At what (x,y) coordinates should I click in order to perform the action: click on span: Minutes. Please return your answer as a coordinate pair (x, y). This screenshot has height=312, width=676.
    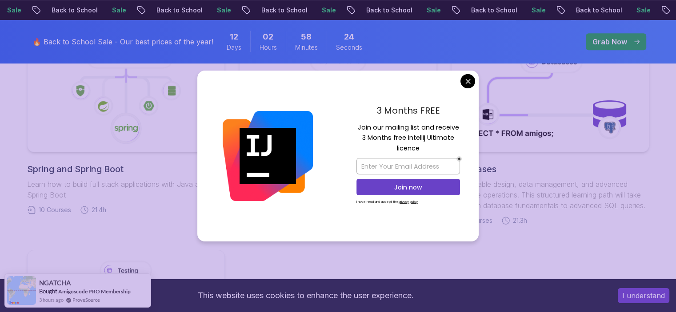
    Looking at the image, I should click on (306, 48).